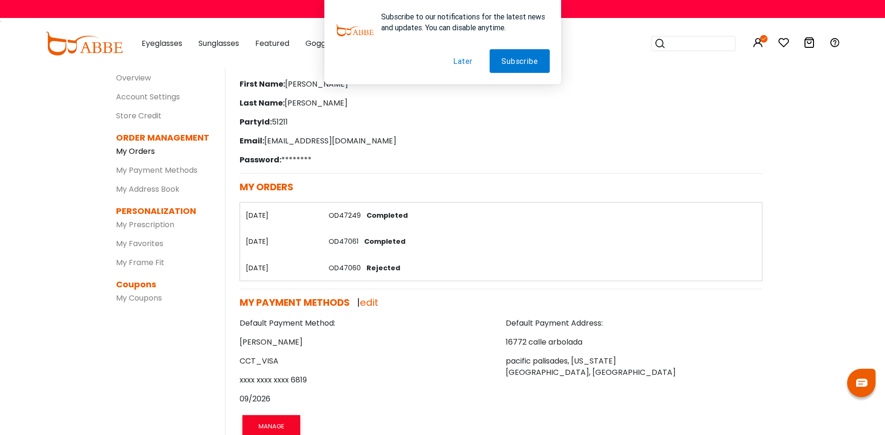  I want to click on a: My Favorites, so click(140, 243).